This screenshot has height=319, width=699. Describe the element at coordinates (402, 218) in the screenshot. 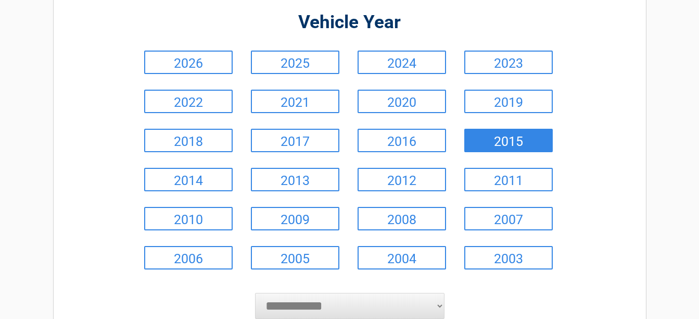

I see `a: 2008` at that location.